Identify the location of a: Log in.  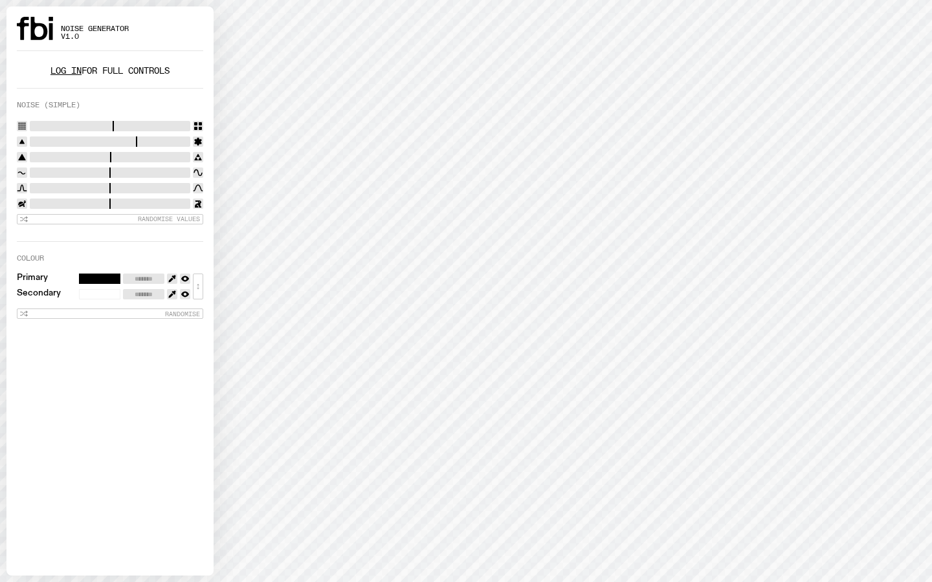
(66, 71).